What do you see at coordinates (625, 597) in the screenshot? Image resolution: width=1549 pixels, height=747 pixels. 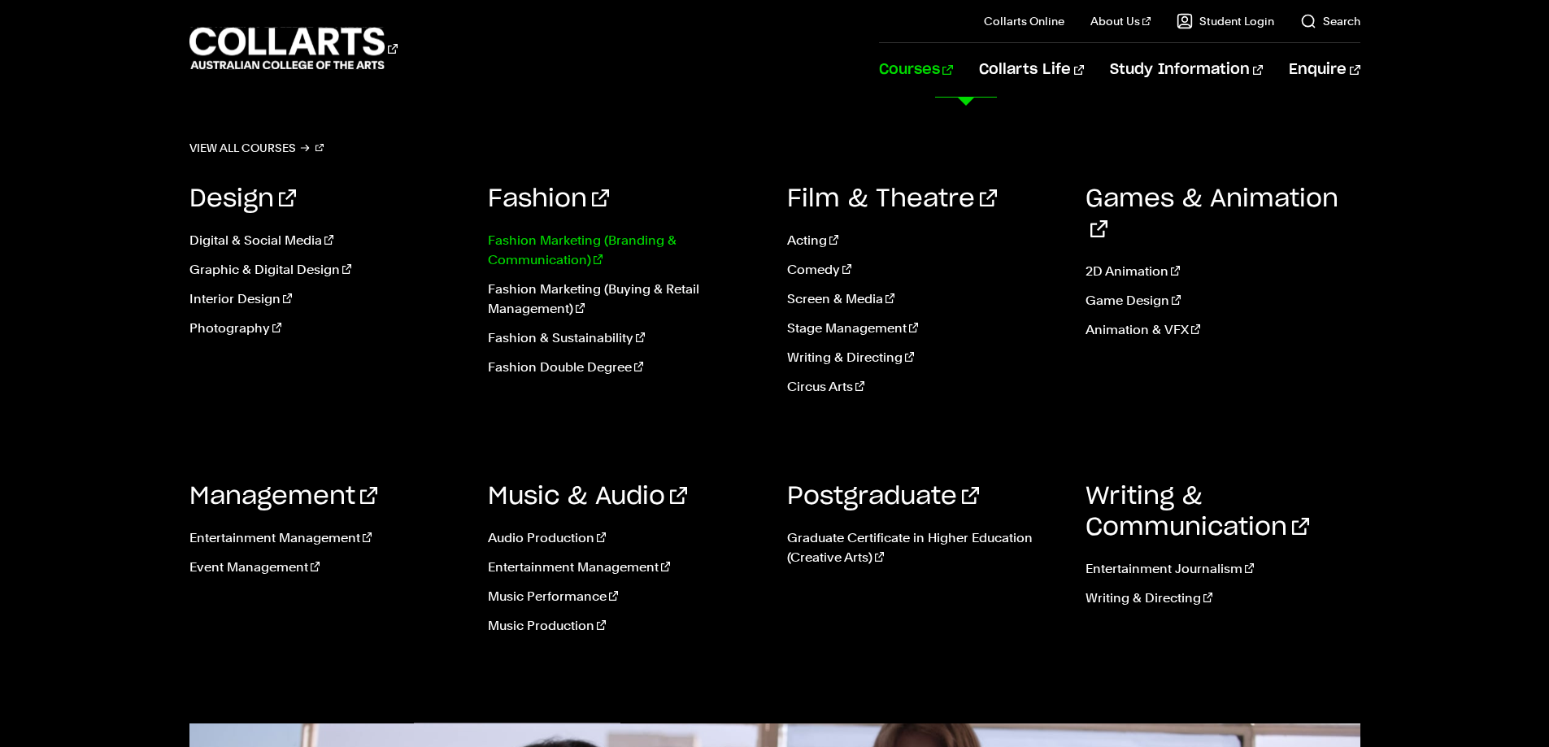 I see `a: Music Performance` at bounding box center [625, 597].